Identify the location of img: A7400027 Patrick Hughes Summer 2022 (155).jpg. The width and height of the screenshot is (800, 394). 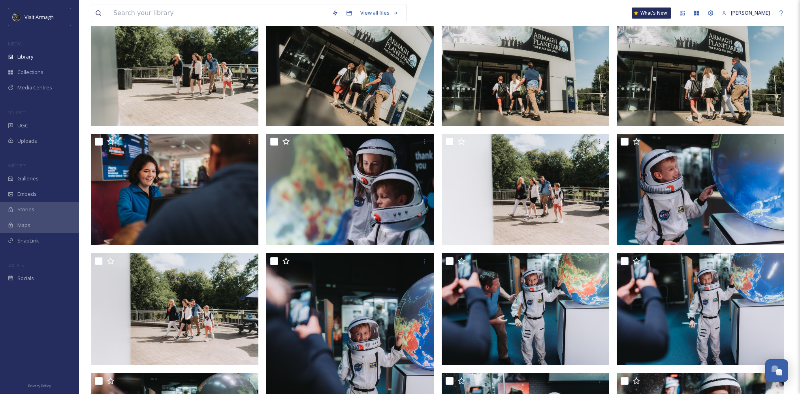
(350, 70).